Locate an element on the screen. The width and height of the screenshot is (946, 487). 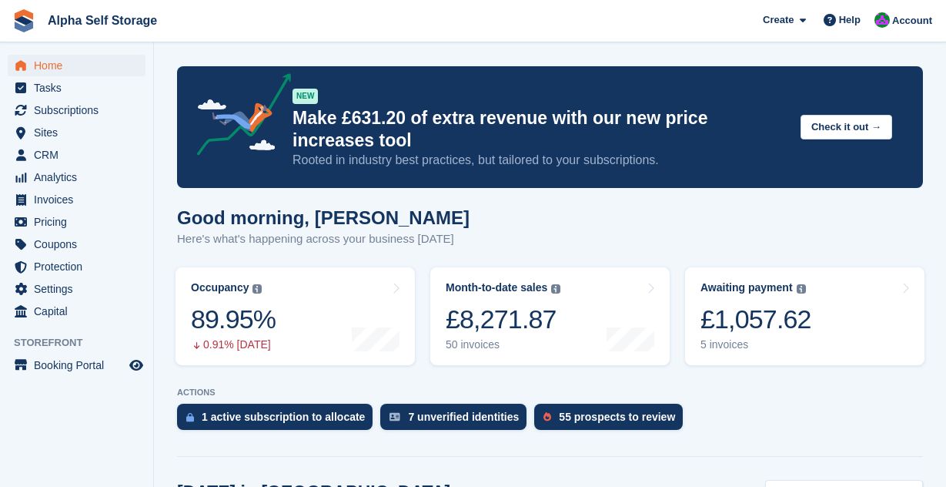
div: Awaiting payment is located at coordinates (747, 287).